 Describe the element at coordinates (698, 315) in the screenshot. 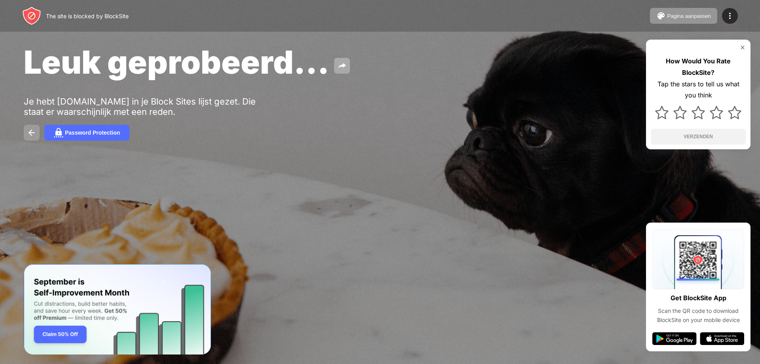

I see `div: Scan the QR code to download BlockSite on your mobile device` at that location.